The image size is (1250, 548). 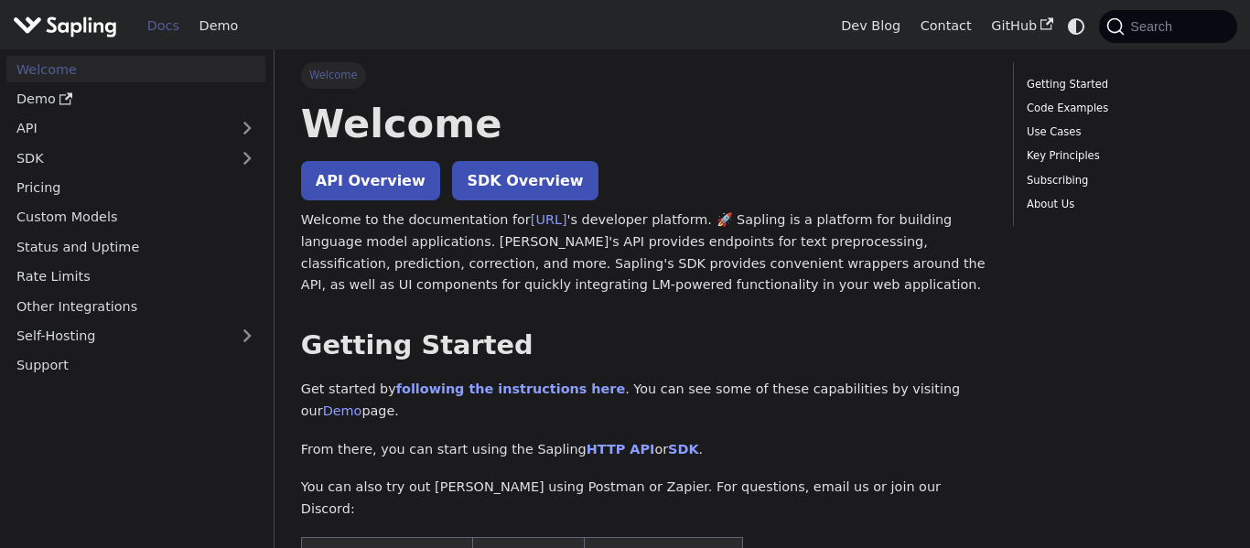 What do you see at coordinates (135, 336) in the screenshot?
I see `a: Self-Hosting` at bounding box center [135, 336].